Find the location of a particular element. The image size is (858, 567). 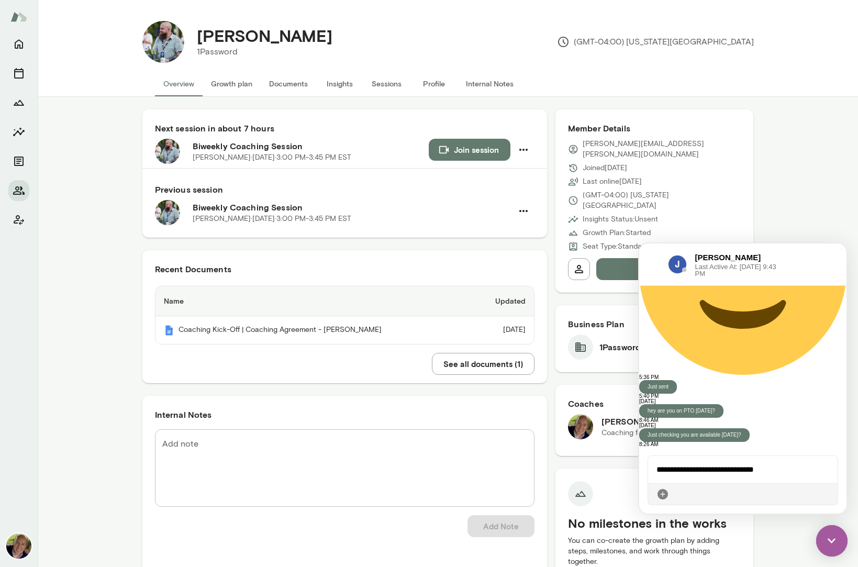

button: See all documents (1) is located at coordinates (483, 364).